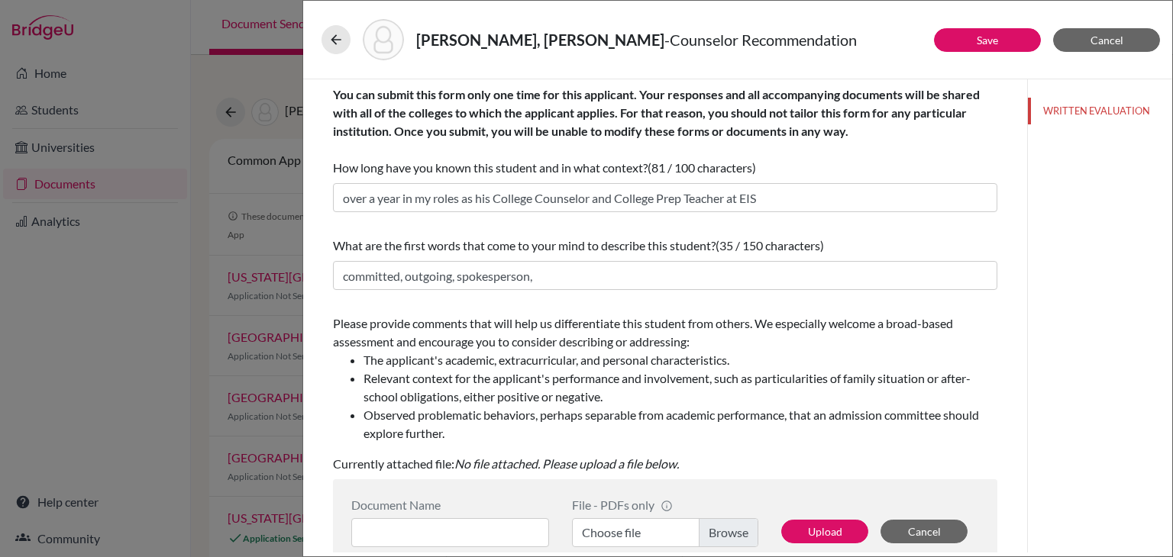 This screenshot has height=557, width=1173. What do you see at coordinates (760, 40) in the screenshot?
I see `span: - Counselor Recommendation` at bounding box center [760, 40].